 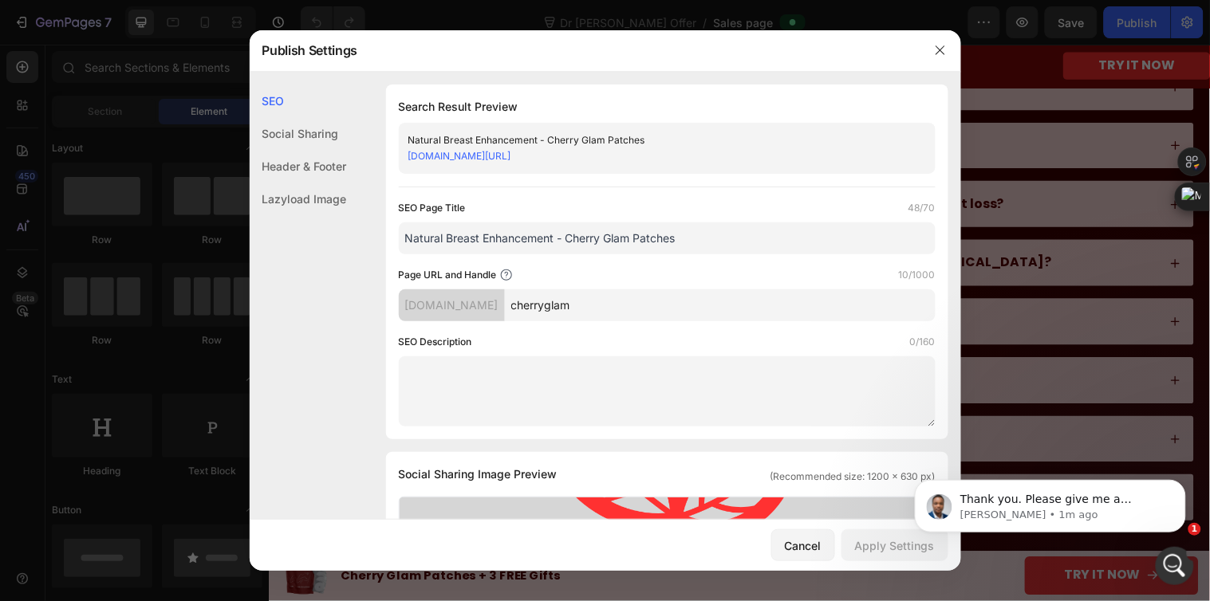 I want to click on p: Find answers to common questions about our products and expectations., so click(x=166, y=62).